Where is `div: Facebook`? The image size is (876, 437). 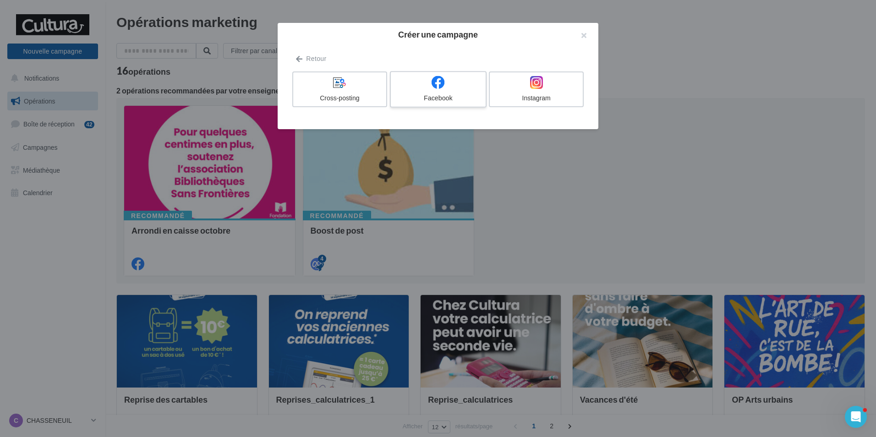
div: Facebook is located at coordinates (438, 98).